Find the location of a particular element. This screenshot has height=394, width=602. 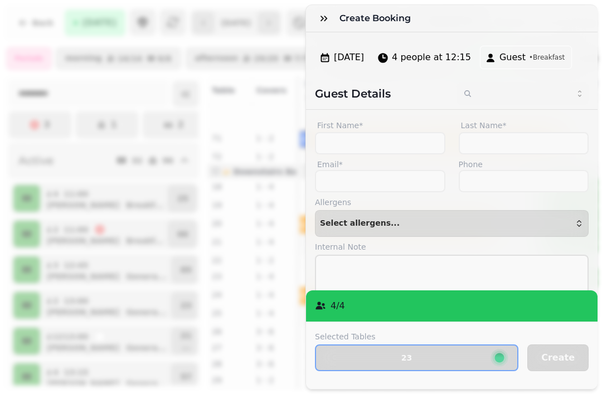

button: Select allergens... is located at coordinates (451, 223).